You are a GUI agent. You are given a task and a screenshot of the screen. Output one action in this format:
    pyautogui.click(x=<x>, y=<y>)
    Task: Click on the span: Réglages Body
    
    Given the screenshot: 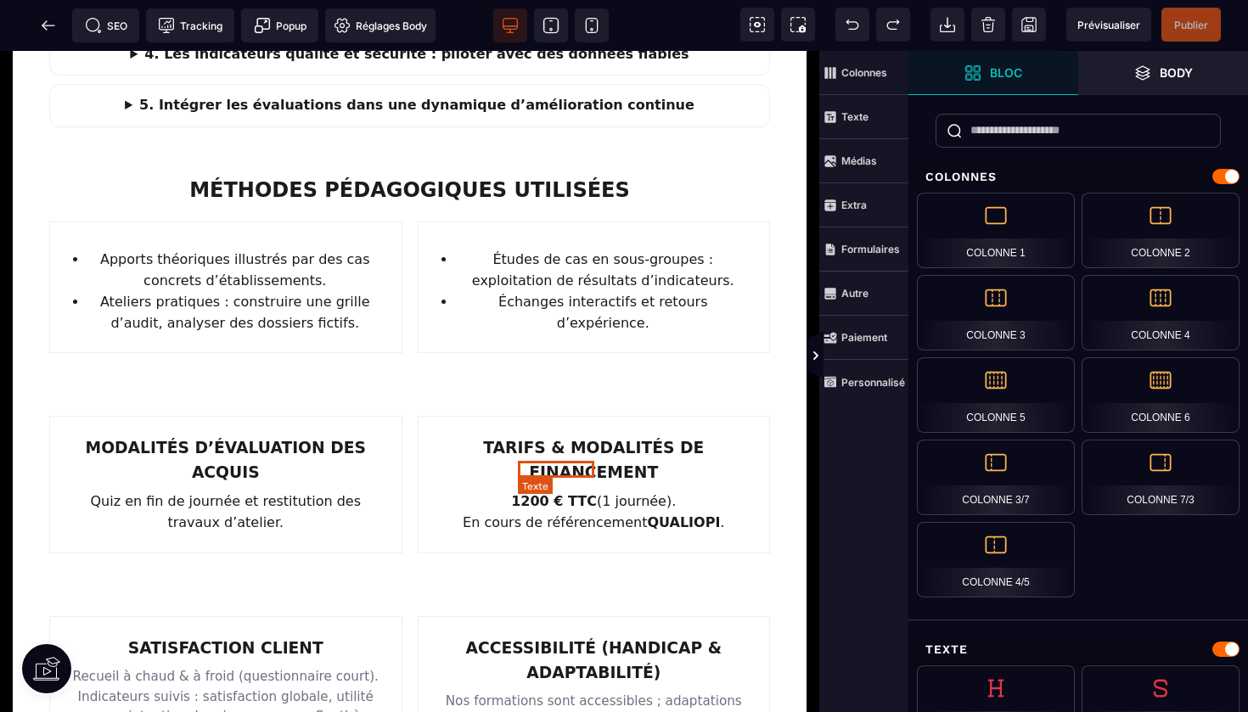 What is the action you would take?
    pyautogui.click(x=380, y=25)
    